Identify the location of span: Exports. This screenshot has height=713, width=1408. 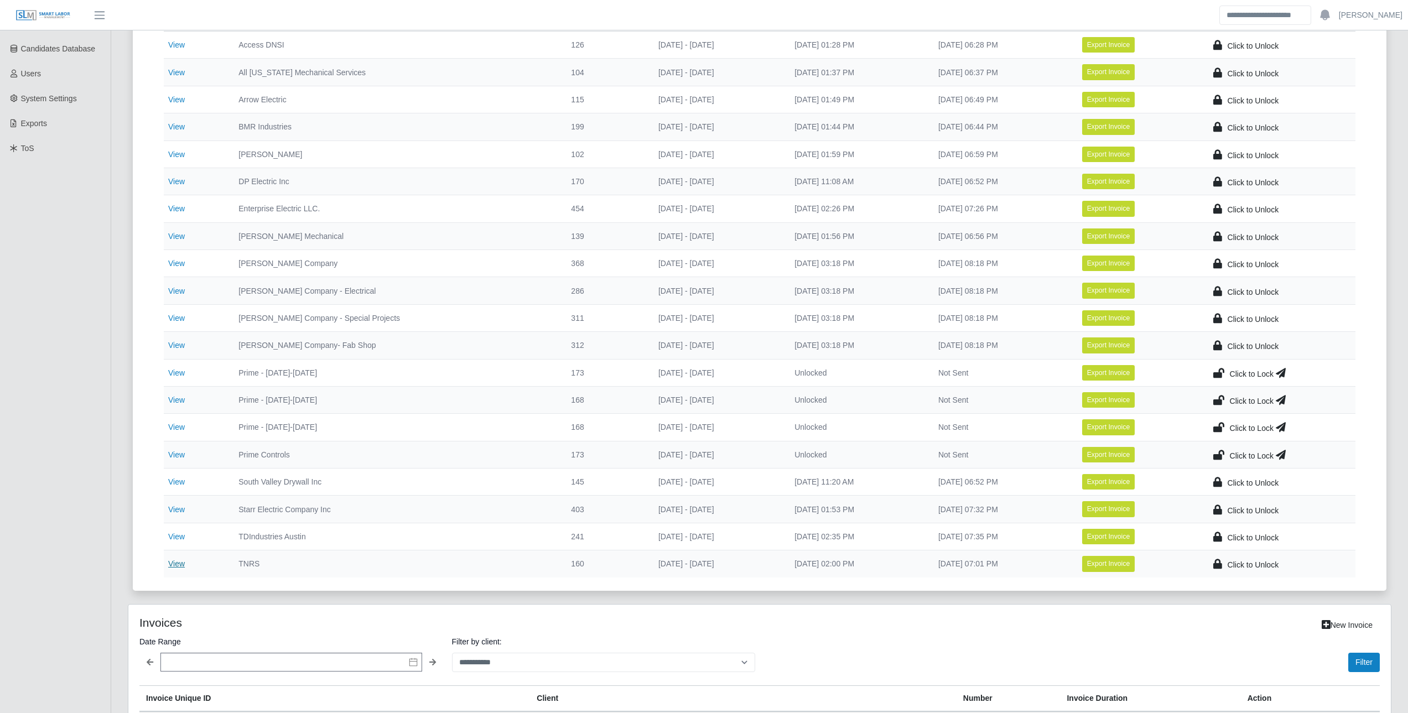
(34, 123).